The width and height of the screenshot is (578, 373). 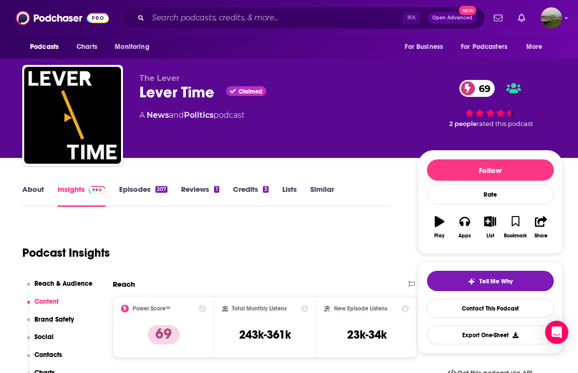 I want to click on span: Monitoring, so click(x=132, y=47).